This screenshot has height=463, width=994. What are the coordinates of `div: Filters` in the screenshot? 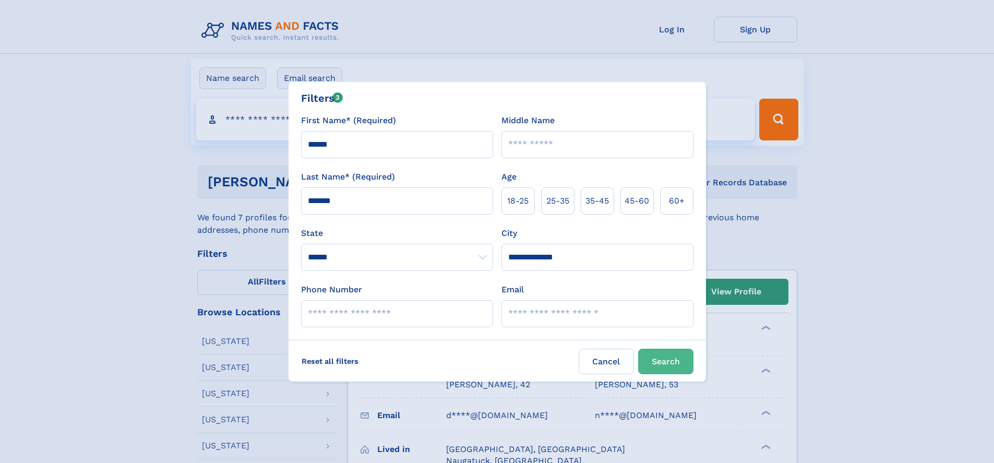 It's located at (322, 98).